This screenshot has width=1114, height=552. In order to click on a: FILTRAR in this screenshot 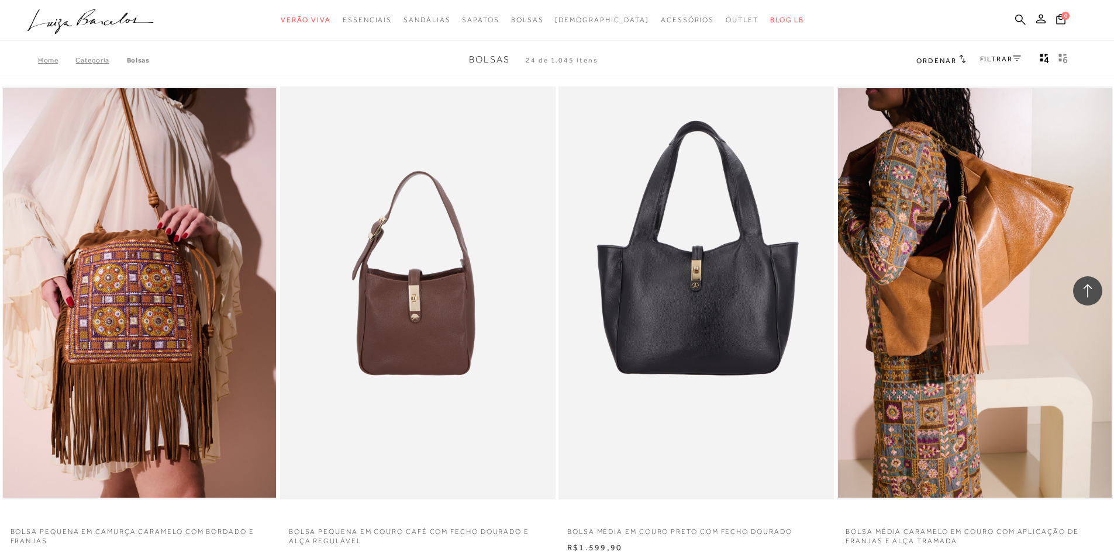, I will do `click(1000, 59)`.